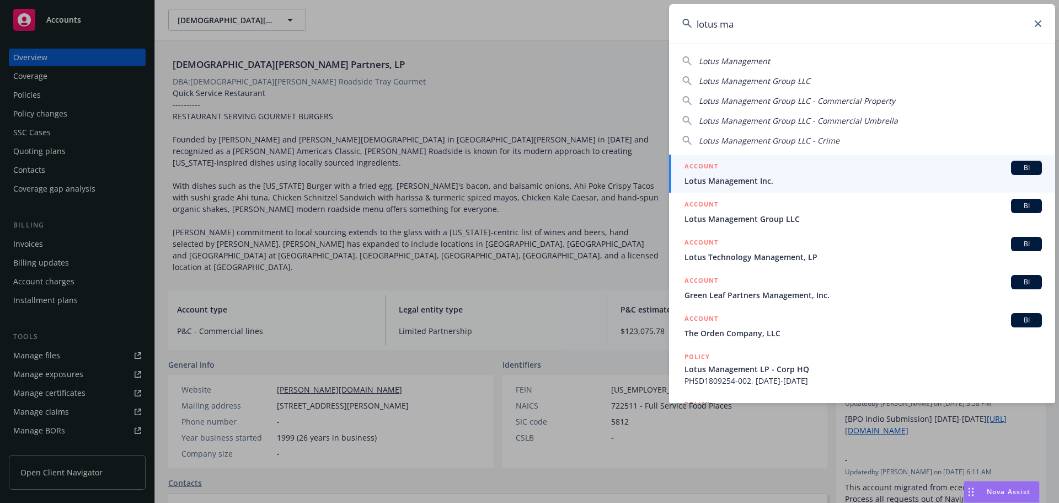 The height and width of the screenshot is (503, 1059). I want to click on span: Lotus Technology Management, LP, so click(864, 257).